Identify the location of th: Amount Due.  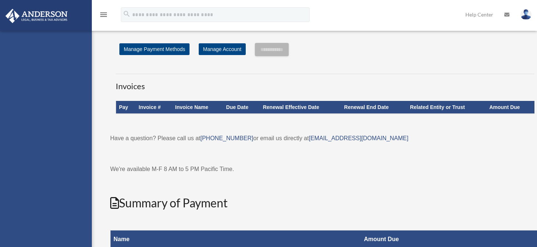
(510, 107).